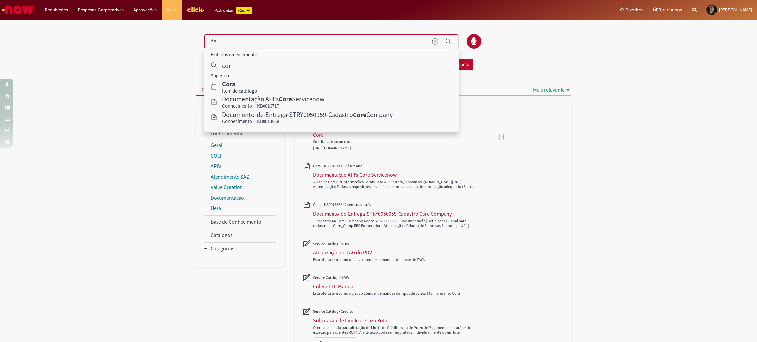 The width and height of the screenshot is (757, 342). I want to click on span: Favoritos, so click(634, 10).